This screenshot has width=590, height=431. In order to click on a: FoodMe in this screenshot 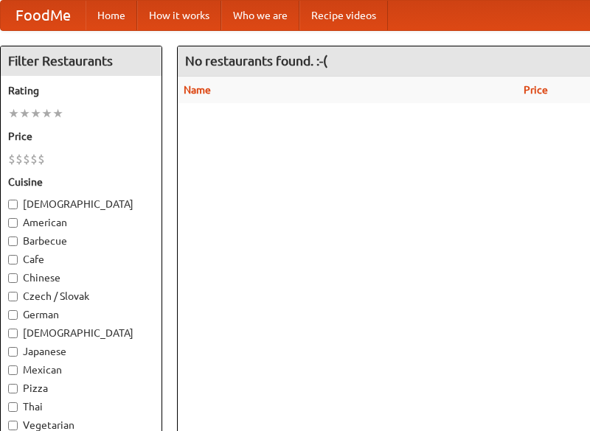, I will do `click(43, 15)`.